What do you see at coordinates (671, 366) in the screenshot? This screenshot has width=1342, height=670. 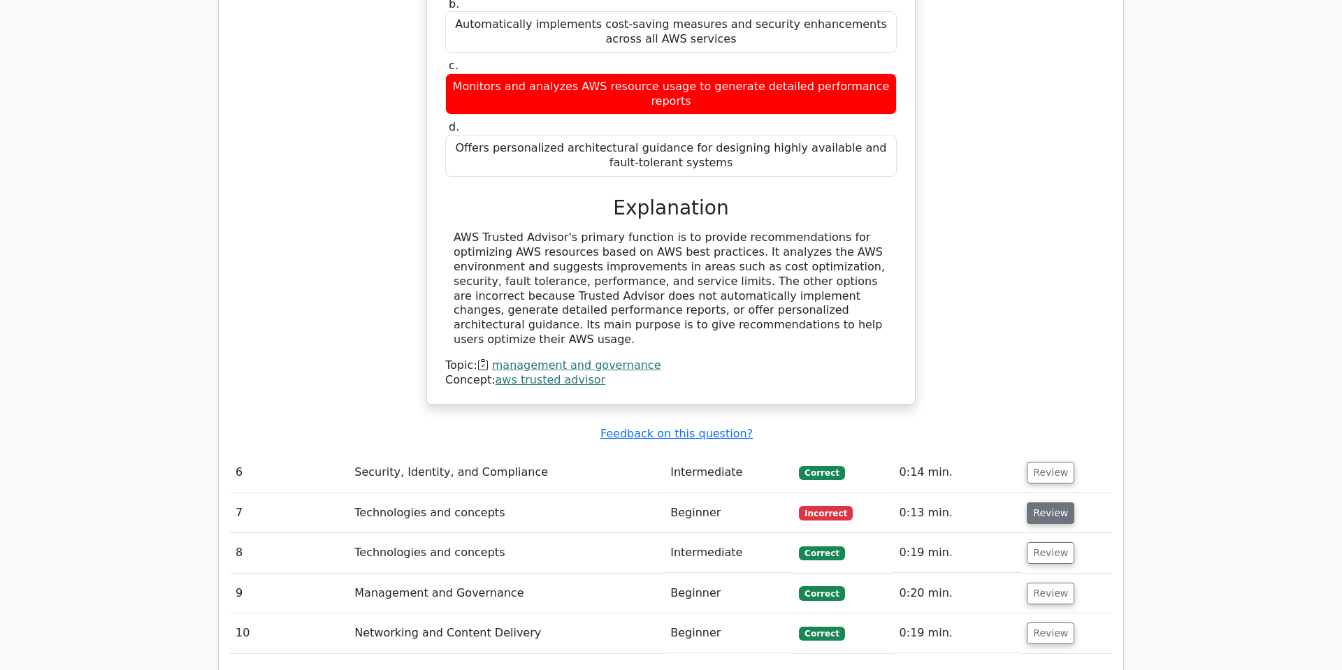 I see `div: Topic:` at bounding box center [671, 366].